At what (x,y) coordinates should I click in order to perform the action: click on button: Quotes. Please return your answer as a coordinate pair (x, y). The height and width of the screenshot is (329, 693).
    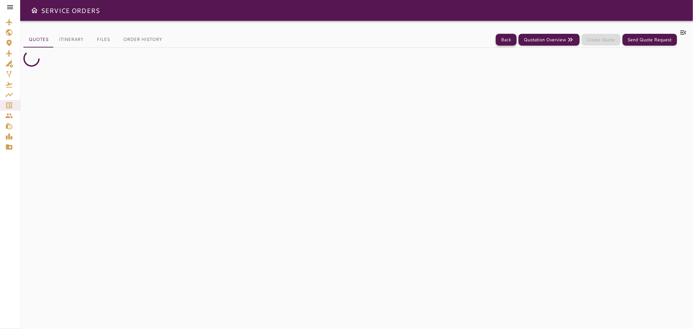
    Looking at the image, I should click on (38, 40).